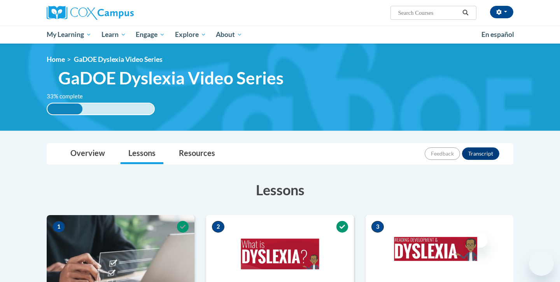 This screenshot has width=560, height=282. I want to click on a: About, so click(229, 35).